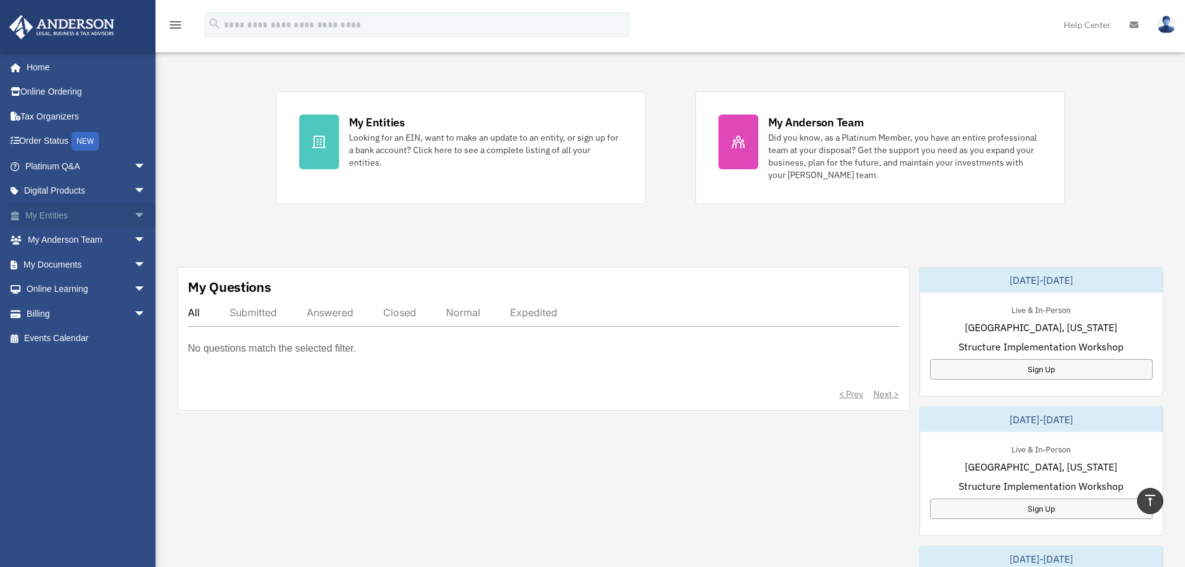 This screenshot has width=1185, height=567. What do you see at coordinates (86, 215) in the screenshot?
I see `a: My Entitiesarrow_drop_down` at bounding box center [86, 215].